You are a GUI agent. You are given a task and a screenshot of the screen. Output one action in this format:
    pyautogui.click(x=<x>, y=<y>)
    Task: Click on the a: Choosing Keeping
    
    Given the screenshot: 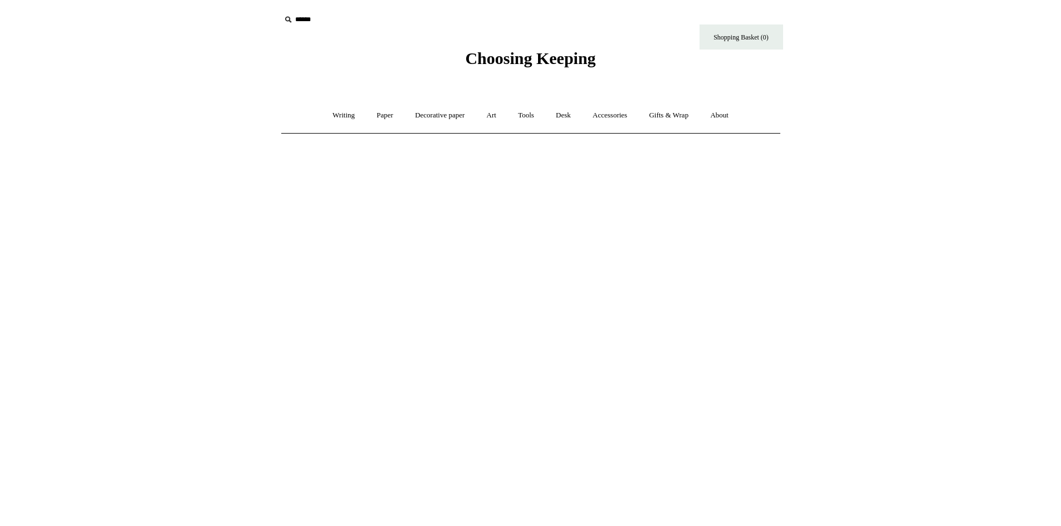 What is the action you would take?
    pyautogui.click(x=530, y=62)
    